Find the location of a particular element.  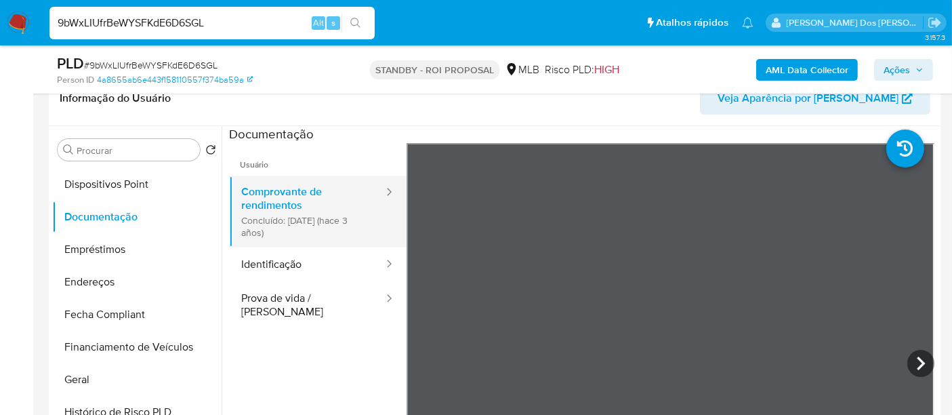

button: AML Data Collector is located at coordinates (807, 70).